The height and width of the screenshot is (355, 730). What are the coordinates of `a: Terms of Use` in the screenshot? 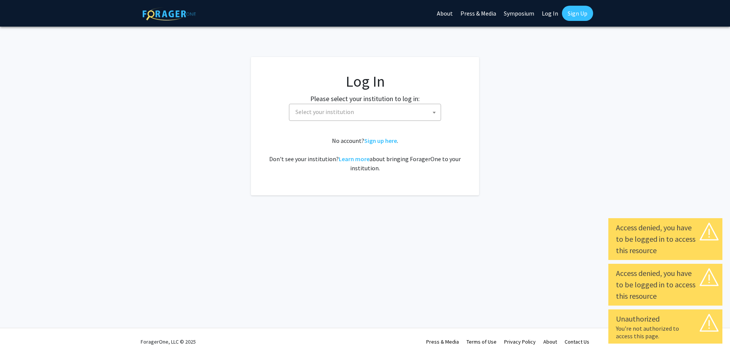 It's located at (481, 342).